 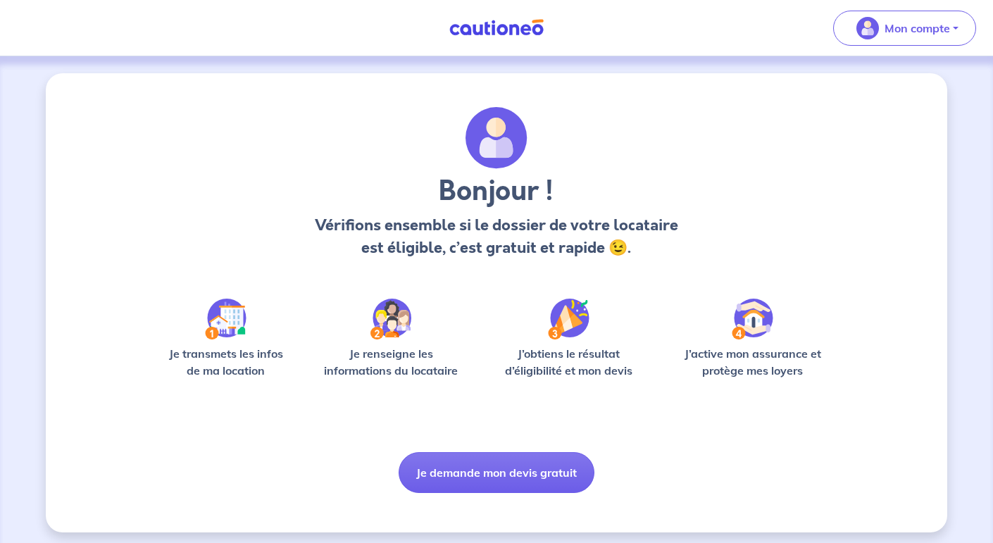 What do you see at coordinates (225, 319) in the screenshot?
I see `img: /static/90a569abe86eec82015bcaae536bd8e6/Step-1.svg` at bounding box center [225, 319].